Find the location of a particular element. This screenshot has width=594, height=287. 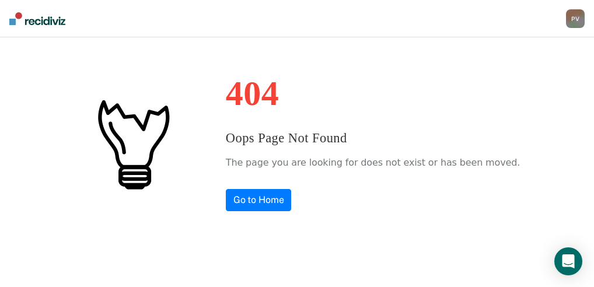

img: Recidiviz is located at coordinates (37, 19).